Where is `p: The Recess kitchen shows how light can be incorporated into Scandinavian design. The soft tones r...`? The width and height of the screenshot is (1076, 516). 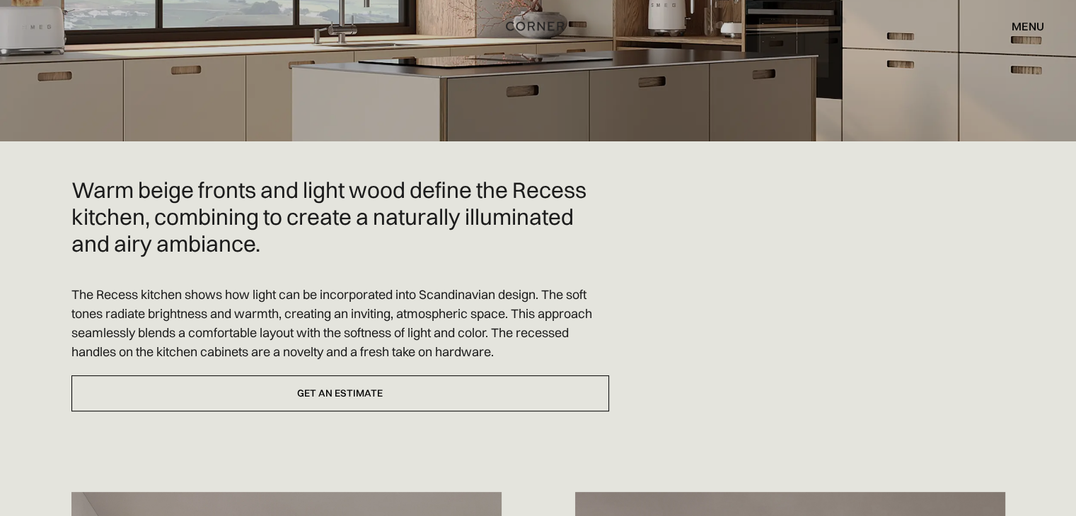
p: The Recess kitchen shows how light can be incorporated into Scandinavian design. The soft tones r... is located at coordinates (340, 323).